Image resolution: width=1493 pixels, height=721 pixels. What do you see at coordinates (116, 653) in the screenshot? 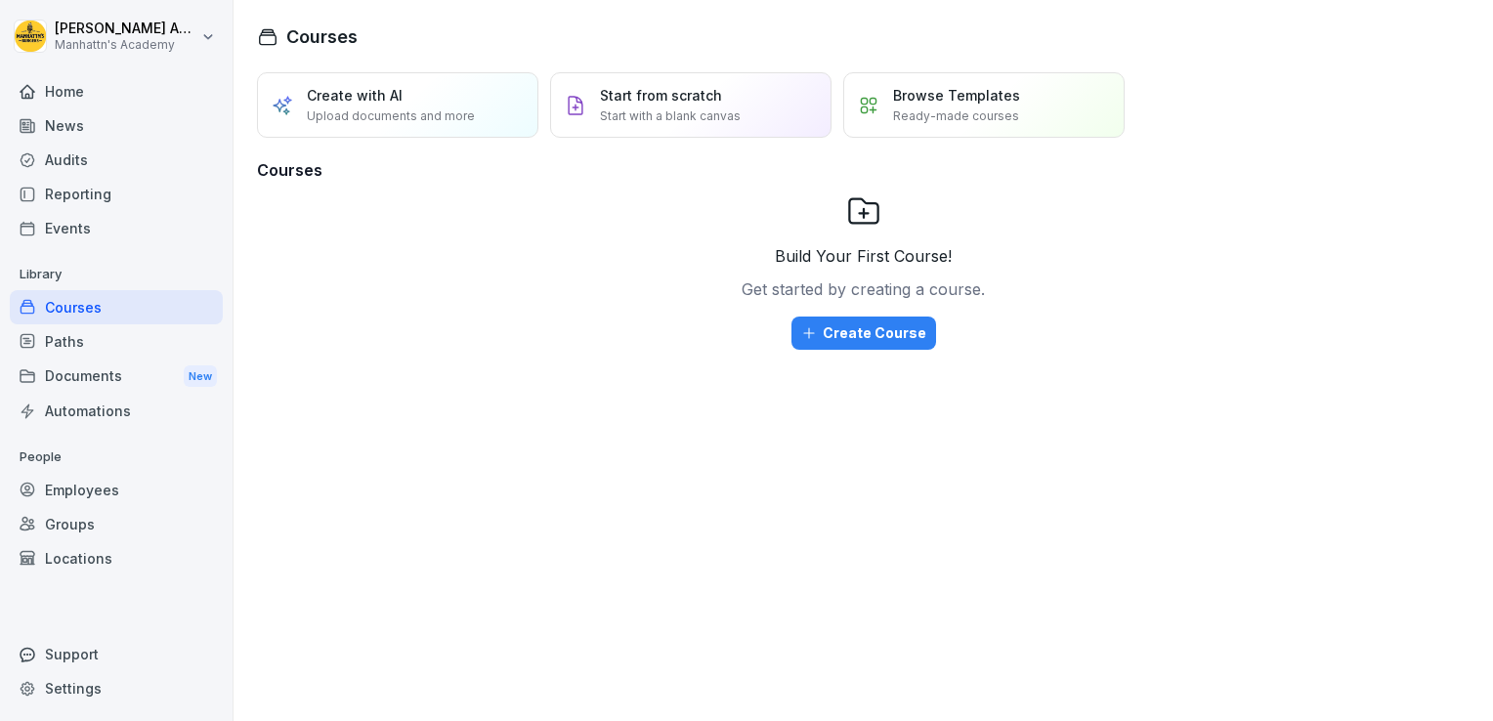
I see `div: Support` at bounding box center [116, 653].